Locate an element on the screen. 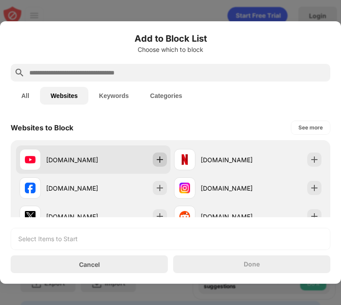 The width and height of the screenshot is (341, 305). div: Choose which to block is located at coordinates (171, 50).